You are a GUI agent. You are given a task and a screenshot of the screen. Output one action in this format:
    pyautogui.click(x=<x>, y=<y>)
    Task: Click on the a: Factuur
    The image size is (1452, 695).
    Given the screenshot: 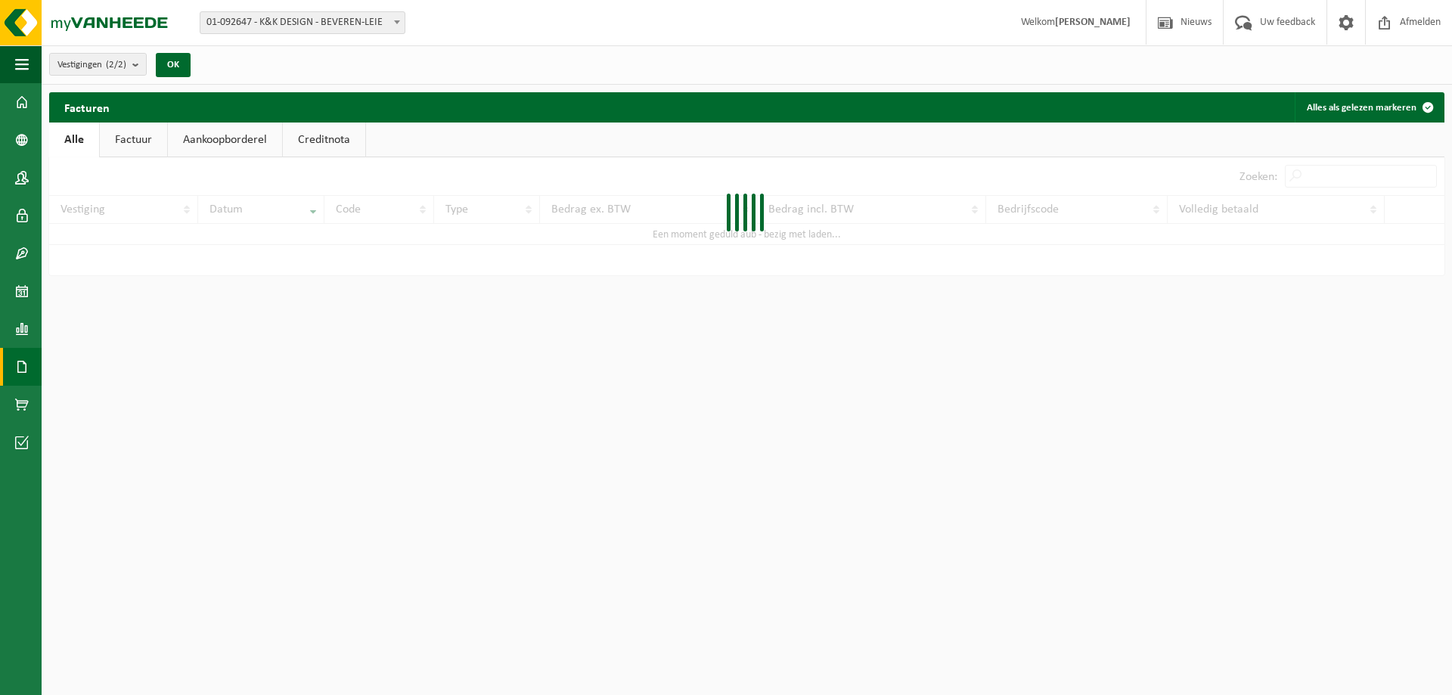 What is the action you would take?
    pyautogui.click(x=133, y=140)
    